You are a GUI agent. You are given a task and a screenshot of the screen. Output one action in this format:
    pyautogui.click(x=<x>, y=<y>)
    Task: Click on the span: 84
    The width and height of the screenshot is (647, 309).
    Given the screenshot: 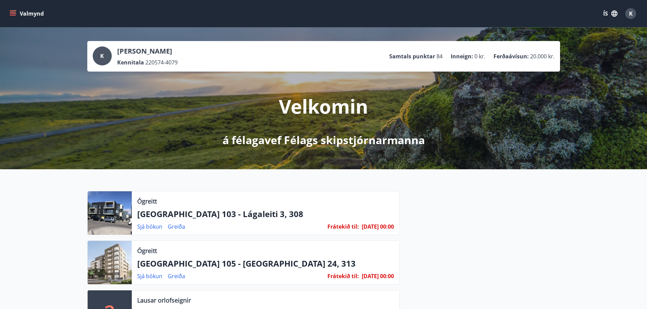 What is the action you would take?
    pyautogui.click(x=439, y=56)
    